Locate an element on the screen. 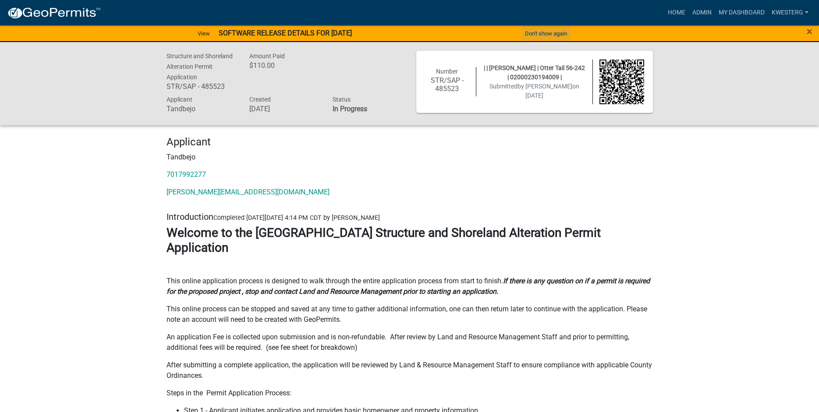 The image size is (819, 412). p: Tandbejo is located at coordinates (409, 157).